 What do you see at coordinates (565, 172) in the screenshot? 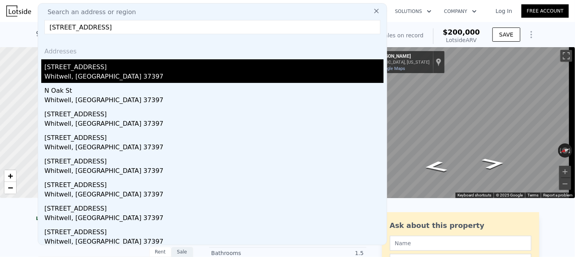
I see `button: Zoom in` at bounding box center [565, 172].